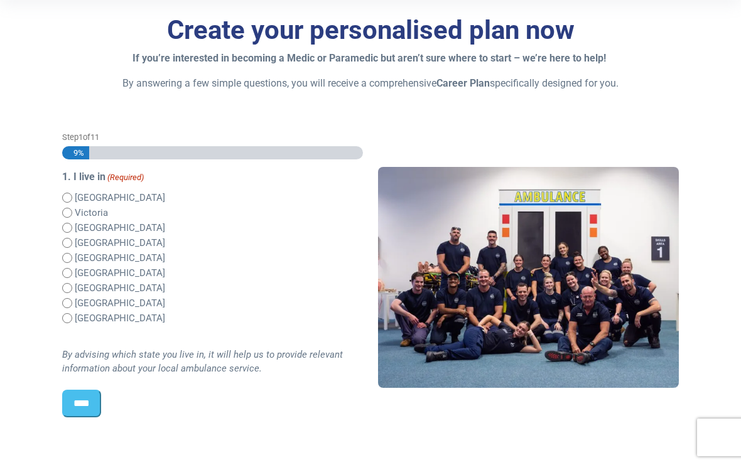 This screenshot has width=741, height=465. Describe the element at coordinates (125, 178) in the screenshot. I see `span: (Required)` at that location.